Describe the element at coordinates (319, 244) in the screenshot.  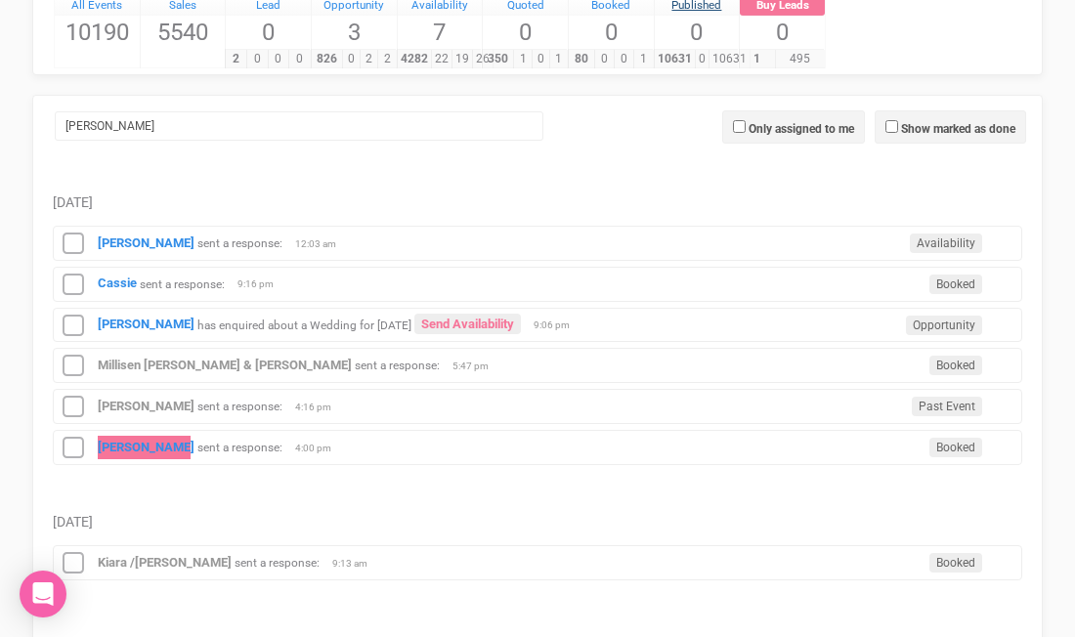
I see `span: 12:03 am` at that location.